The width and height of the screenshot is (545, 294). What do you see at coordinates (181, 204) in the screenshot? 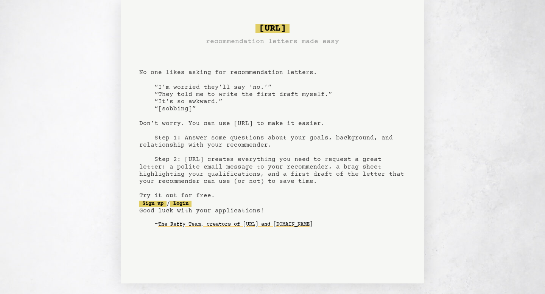
I see `a: Login` at bounding box center [181, 204].